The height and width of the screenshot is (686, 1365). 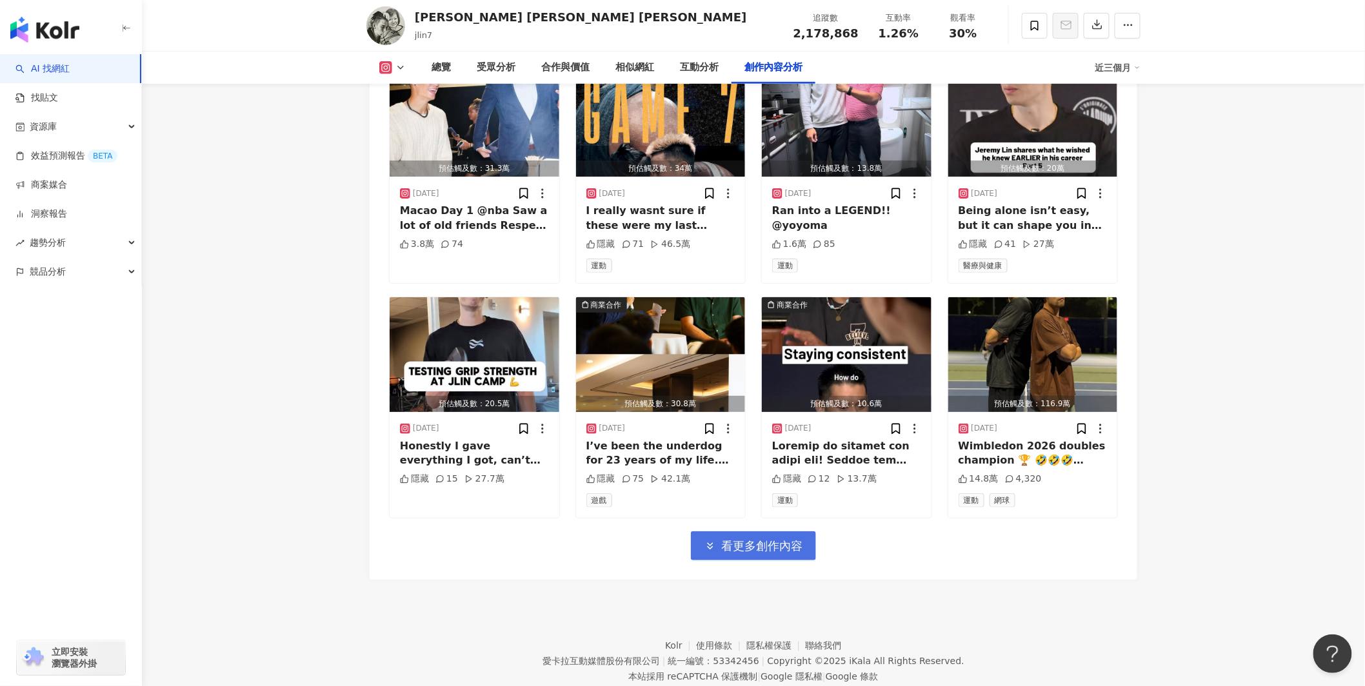 I want to click on a: 效益預測報告BETA, so click(x=66, y=156).